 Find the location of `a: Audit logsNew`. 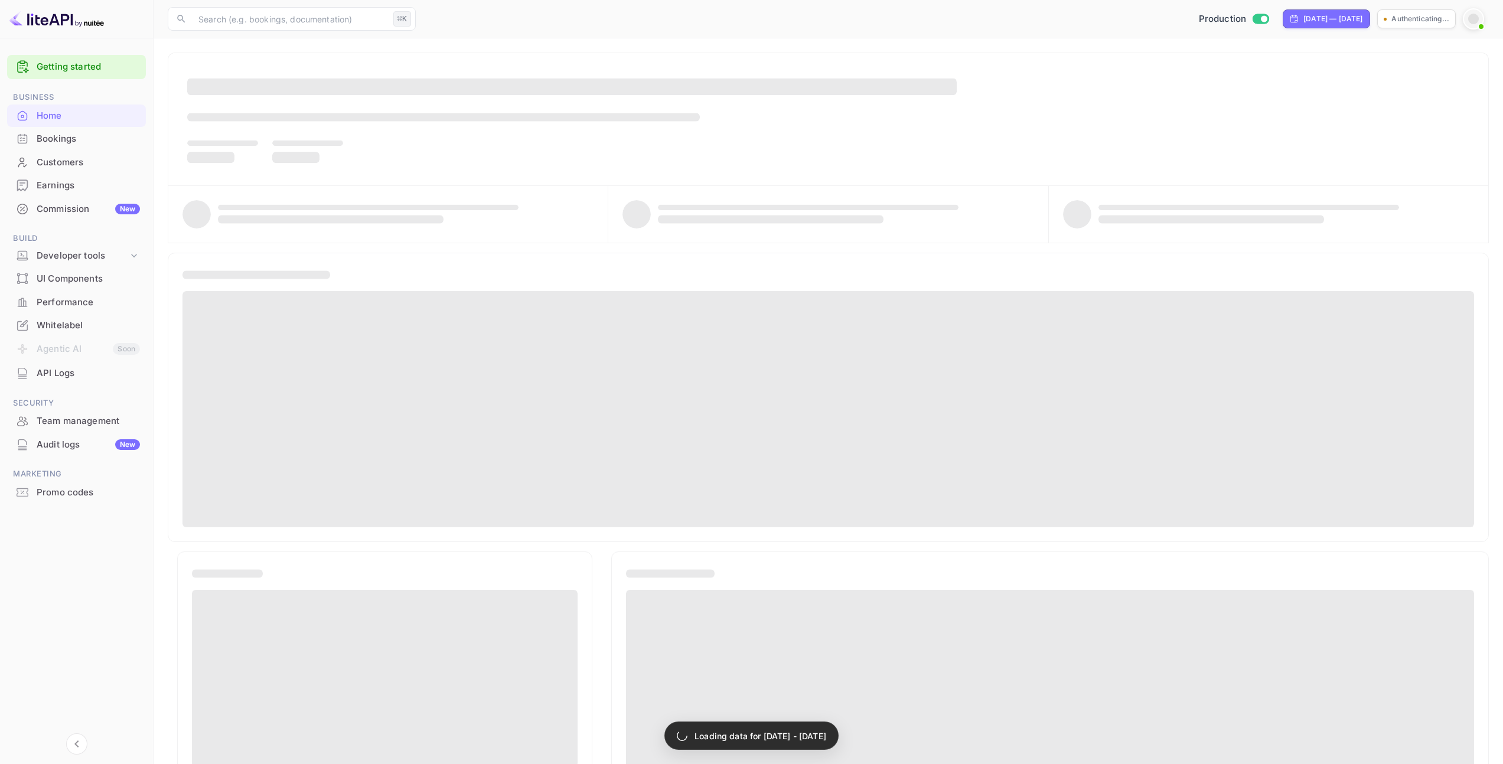

a: Audit logsNew is located at coordinates (76, 444).